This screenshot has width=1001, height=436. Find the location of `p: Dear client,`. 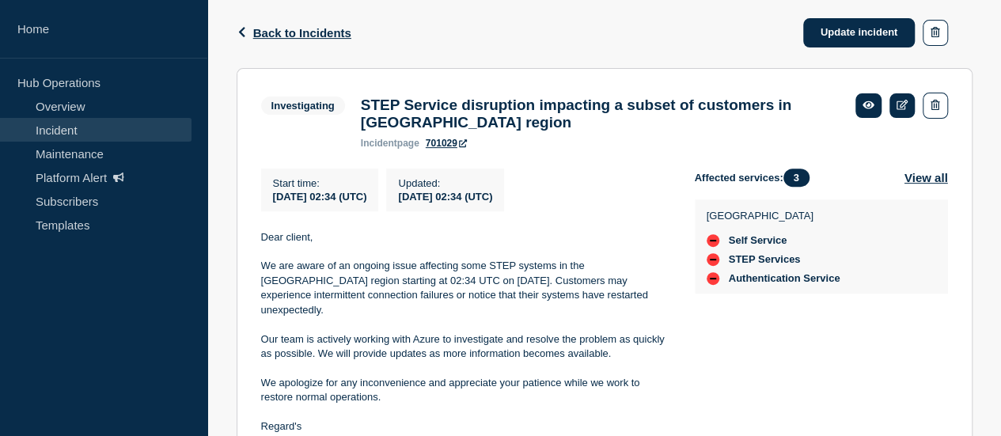

p: Dear client, is located at coordinates (466, 238).